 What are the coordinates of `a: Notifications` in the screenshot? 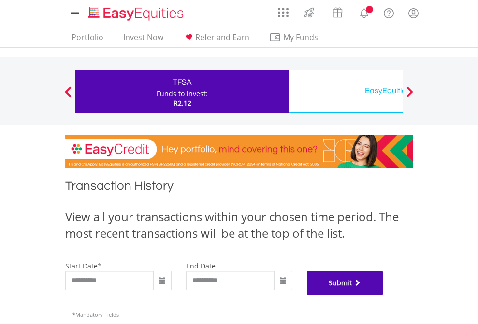 It's located at (364, 12).